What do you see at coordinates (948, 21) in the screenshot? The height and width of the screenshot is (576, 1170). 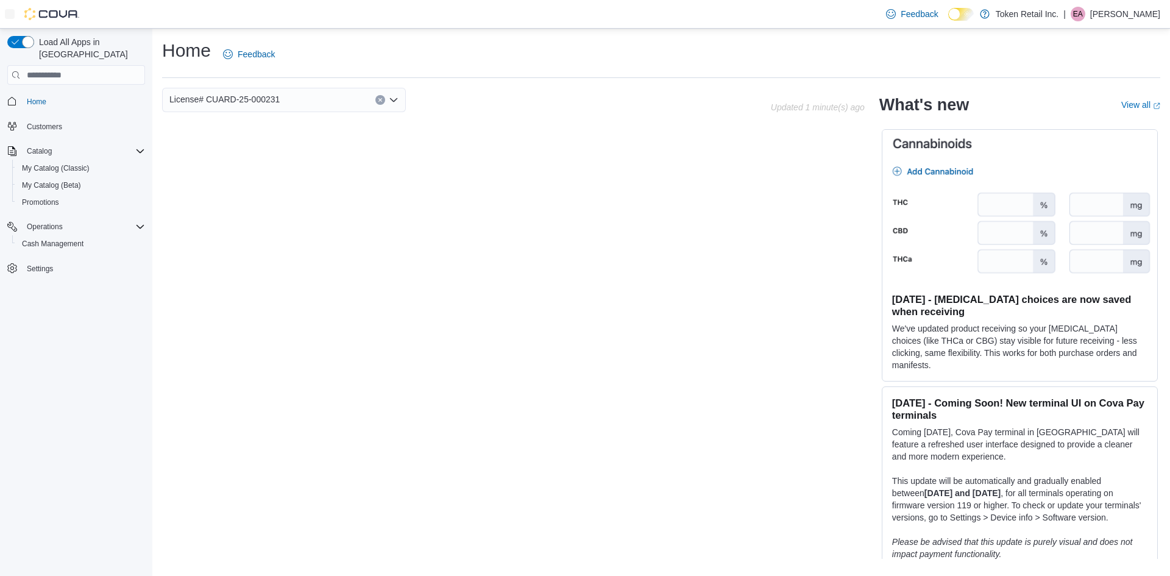 I see `span: Dark Mode` at bounding box center [948, 21].